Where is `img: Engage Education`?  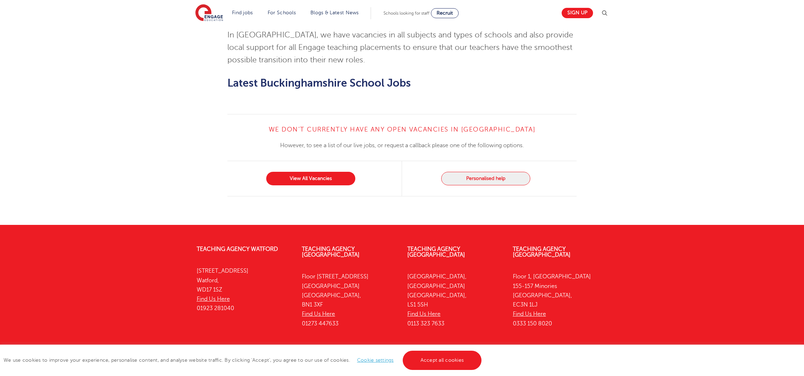 img: Engage Education is located at coordinates (209, 13).